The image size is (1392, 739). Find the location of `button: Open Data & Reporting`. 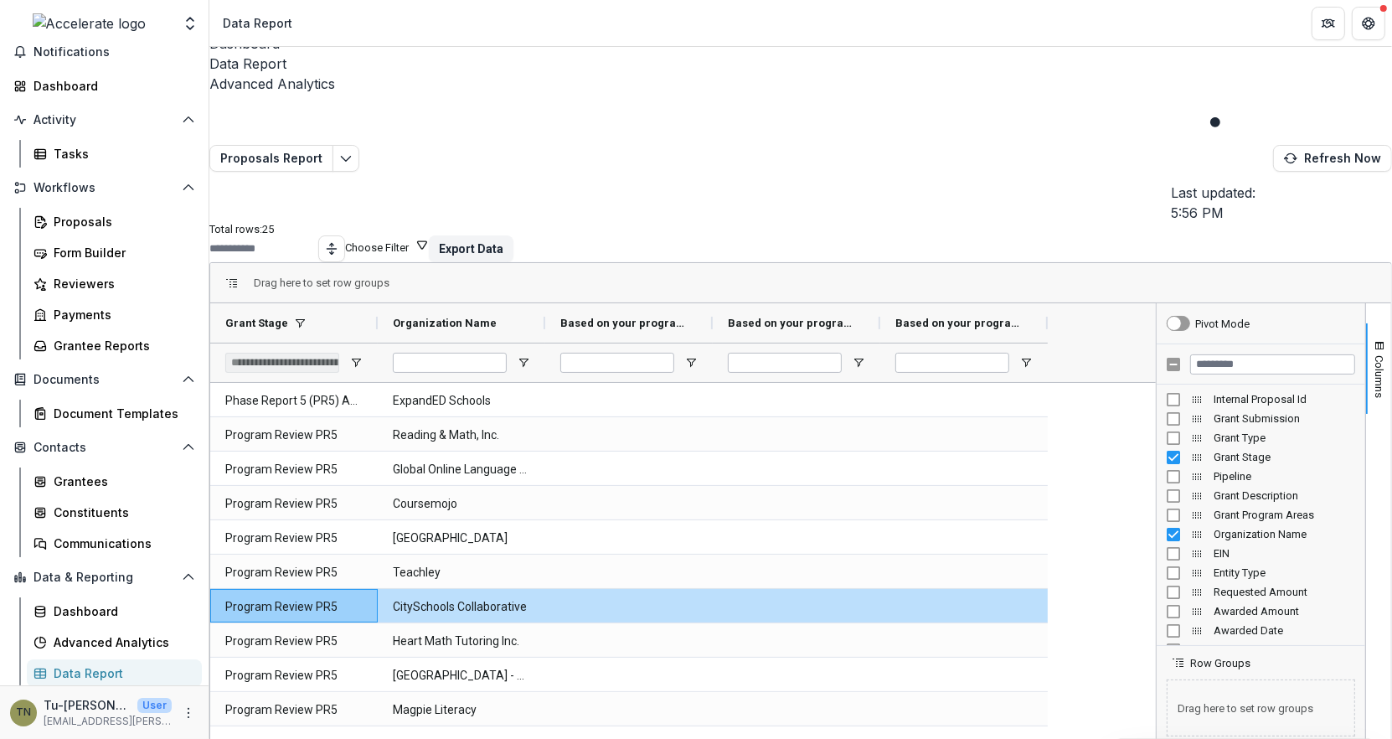

button: Open Data & Reporting is located at coordinates (104, 577).